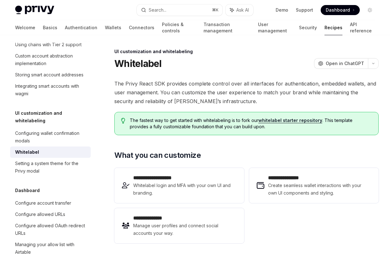  I want to click on a: Connectors, so click(141, 28).